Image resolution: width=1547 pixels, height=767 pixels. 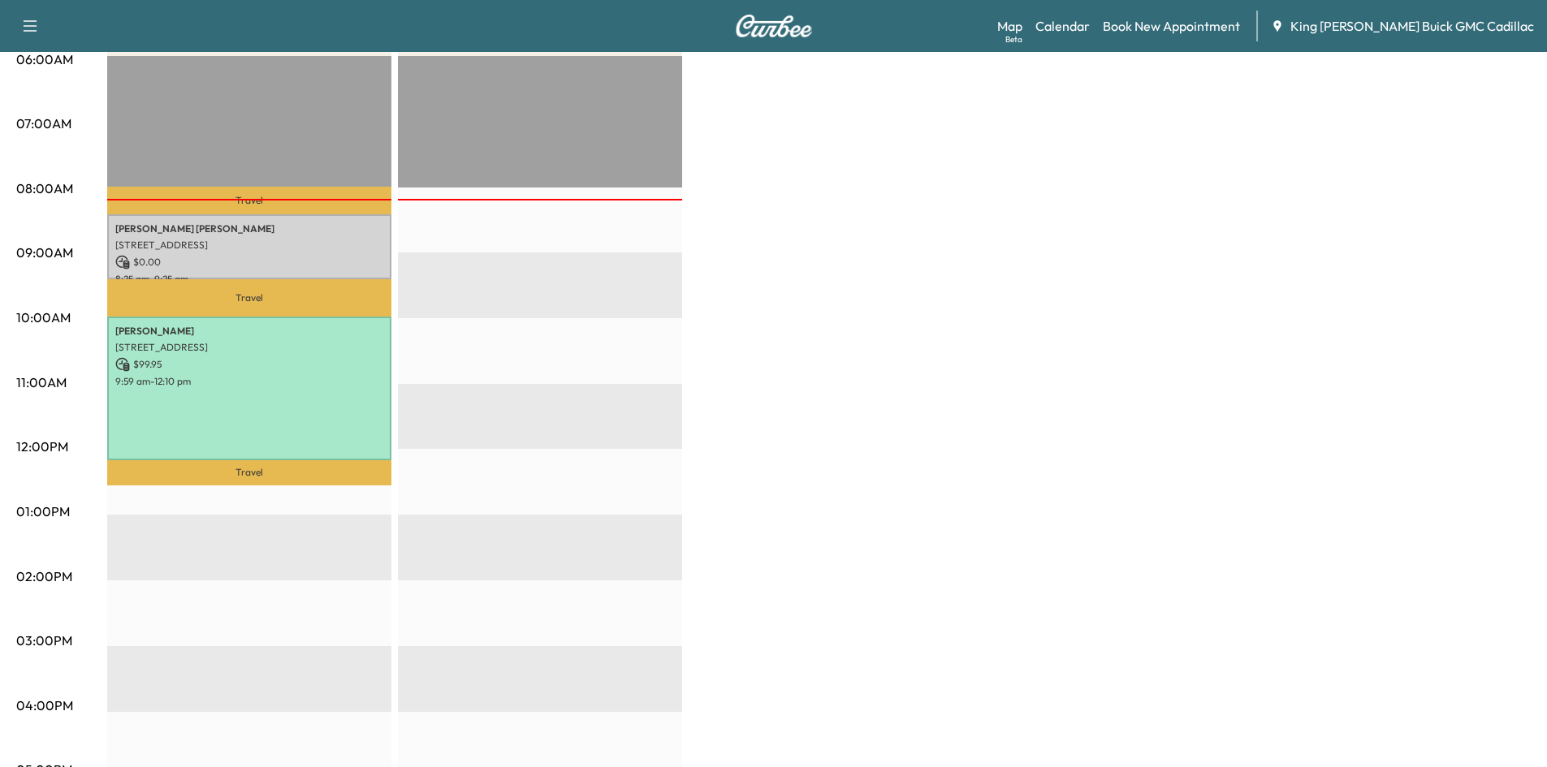 I want to click on p: 08:00AM, so click(x=45, y=188).